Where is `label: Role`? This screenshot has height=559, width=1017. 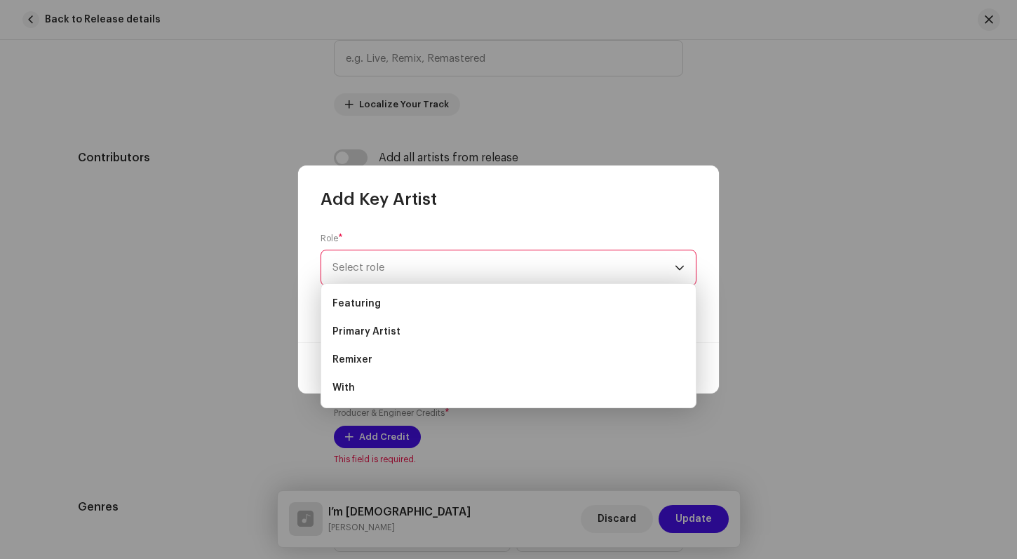
label: Role is located at coordinates (332, 238).